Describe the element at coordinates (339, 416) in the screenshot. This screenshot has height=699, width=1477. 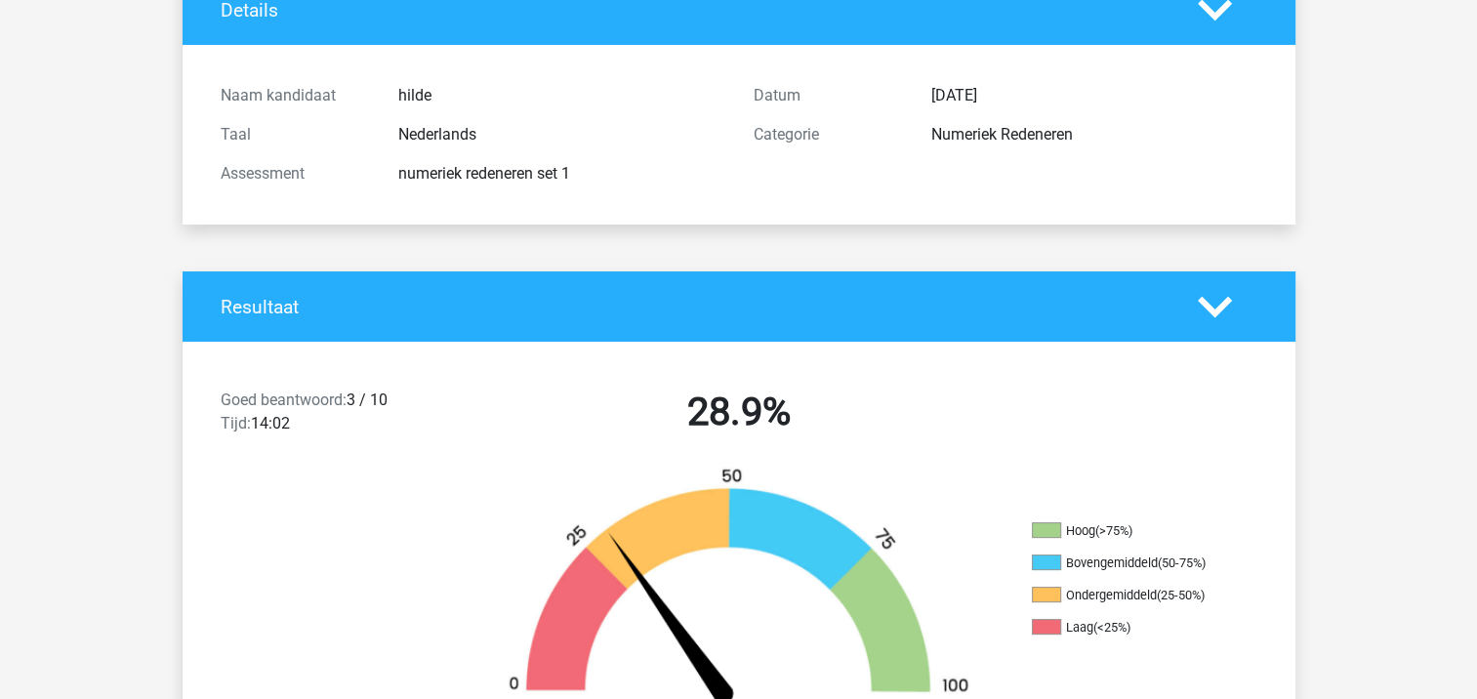
I see `div: 3 / 10 14:02` at that location.